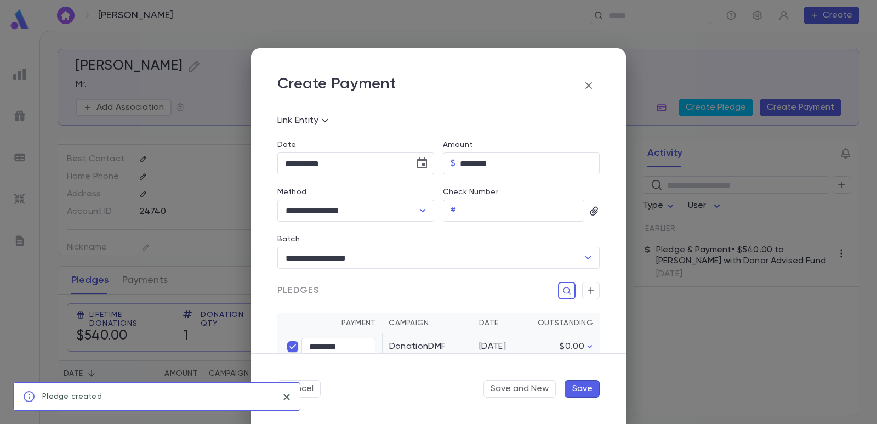 This screenshot has width=877, height=424. I want to click on label: Method, so click(292, 192).